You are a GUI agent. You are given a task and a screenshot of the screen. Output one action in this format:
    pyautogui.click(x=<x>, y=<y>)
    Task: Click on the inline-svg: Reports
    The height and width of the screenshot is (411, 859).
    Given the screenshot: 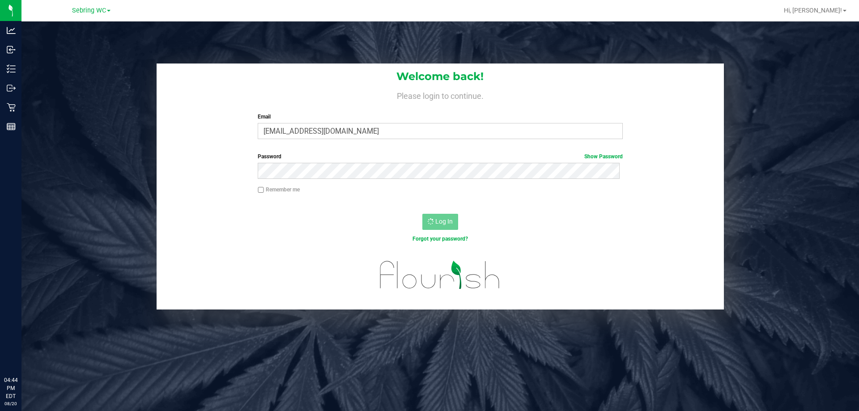 What is the action you would take?
    pyautogui.click(x=11, y=127)
    